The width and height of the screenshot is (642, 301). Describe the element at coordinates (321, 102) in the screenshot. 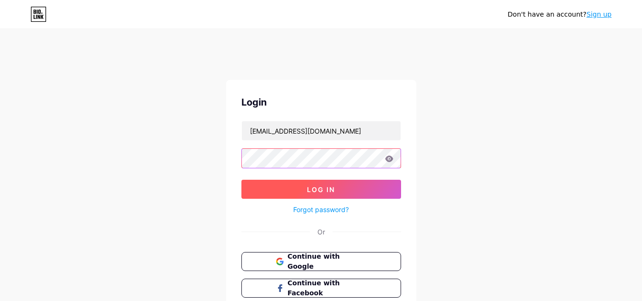

I see `div: Login` at that location.